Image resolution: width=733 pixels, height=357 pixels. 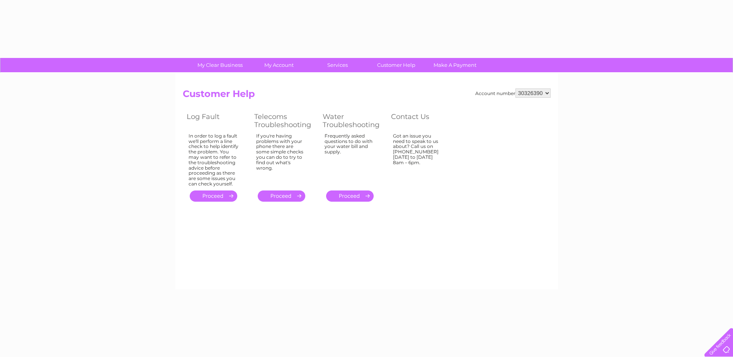 I want to click on a: Make A Payment, so click(x=455, y=65).